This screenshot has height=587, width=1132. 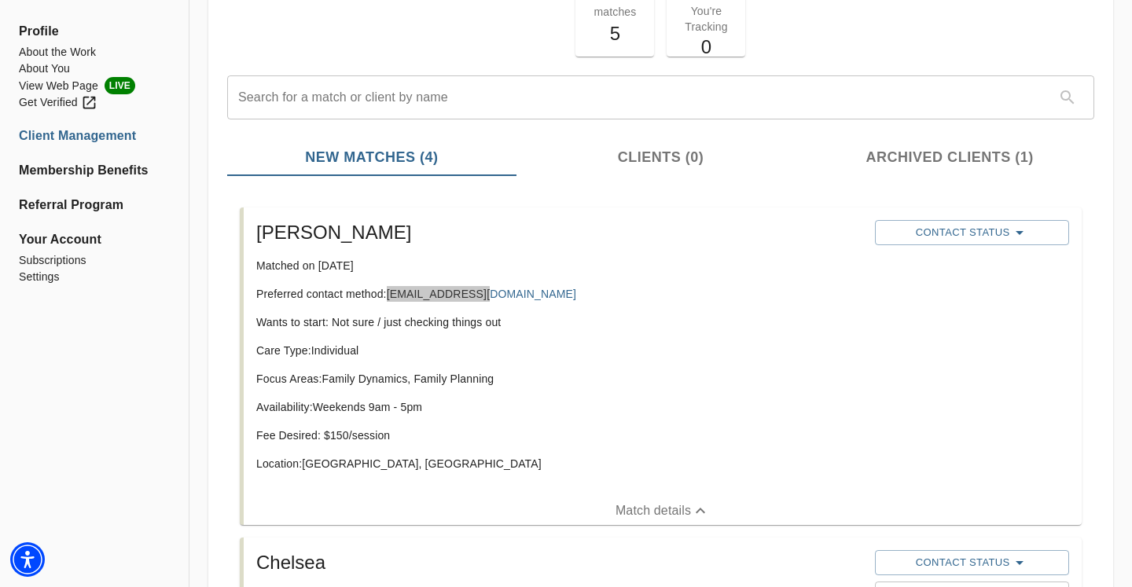 I want to click on span: Profile, so click(x=94, y=31).